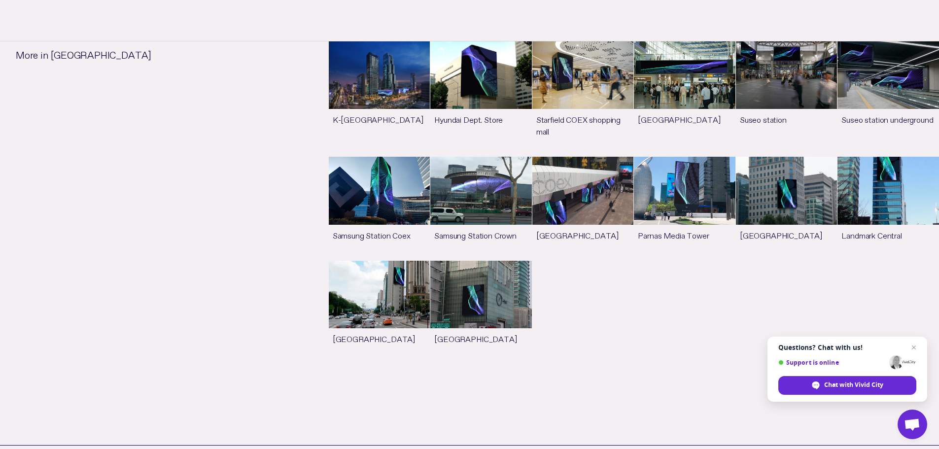  Describe the element at coordinates (832, 362) in the screenshot. I see `span: Support is online` at that location.